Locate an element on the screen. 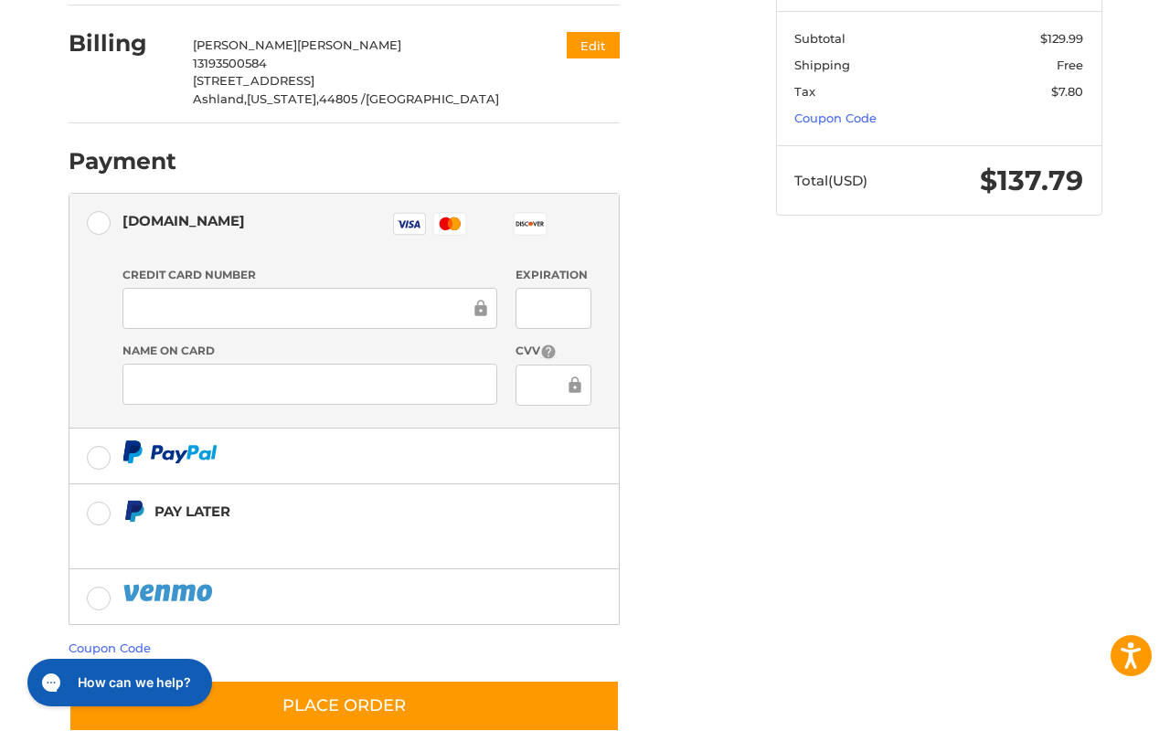 This screenshot has width=1170, height=731. span: Total (USD) is located at coordinates (831, 180).